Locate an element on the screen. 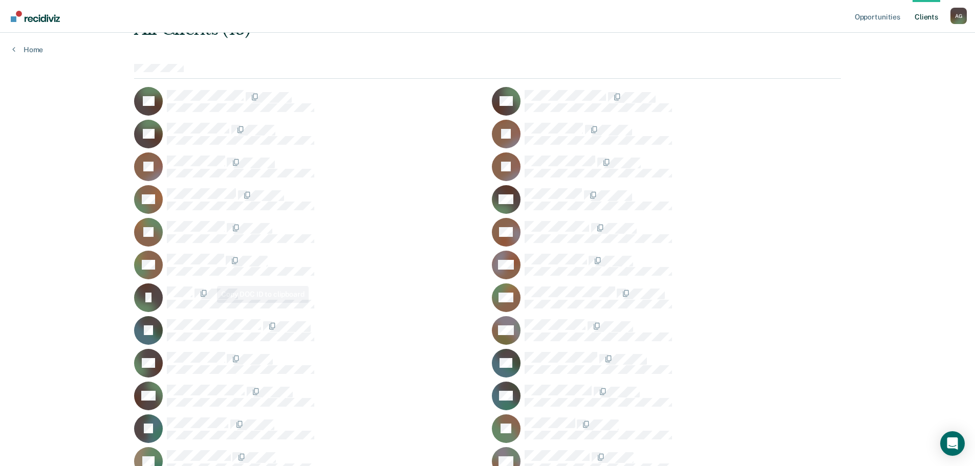 The height and width of the screenshot is (466, 975). a: Home is located at coordinates (28, 50).